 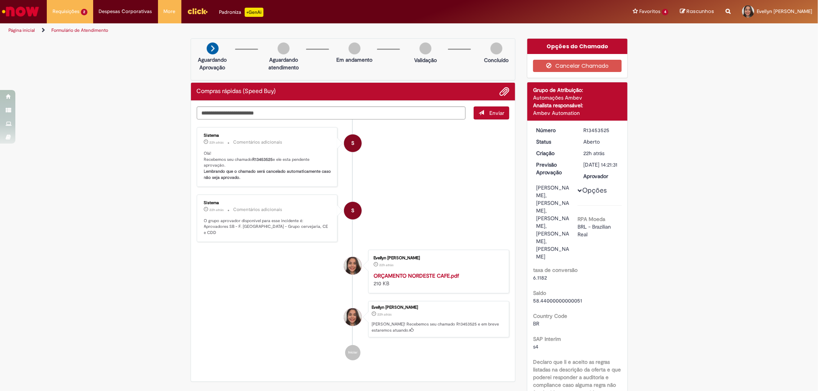 What do you see at coordinates (577, 46) in the screenshot?
I see `div: Opções do Chamado` at bounding box center [577, 46].